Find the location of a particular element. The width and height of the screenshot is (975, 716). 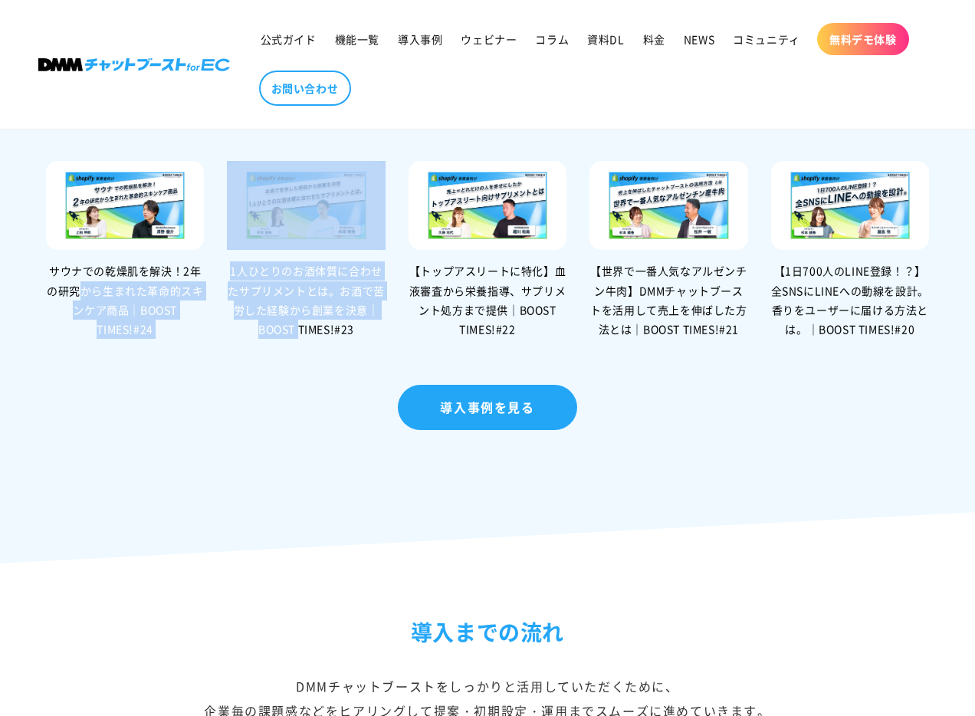

img: 【世界で一番人気なアルゼンチン牛肉】DMMチャットブーストを活用して売上を伸ばした方法とは｜BOOST TIMES!#21 is located at coordinates (668, 205).